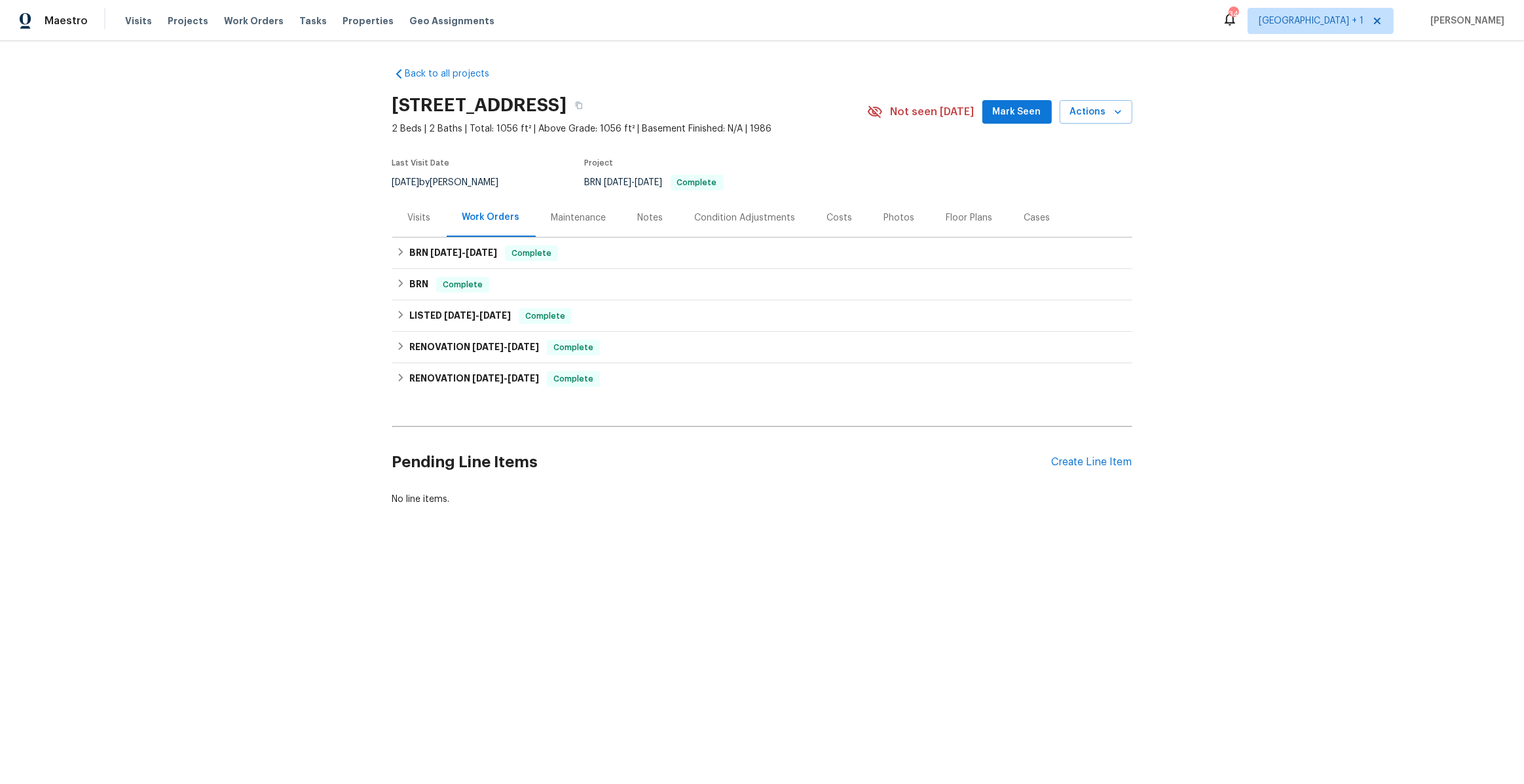  Describe the element at coordinates (579, 105) in the screenshot. I see `button: Copy Address` at that location.